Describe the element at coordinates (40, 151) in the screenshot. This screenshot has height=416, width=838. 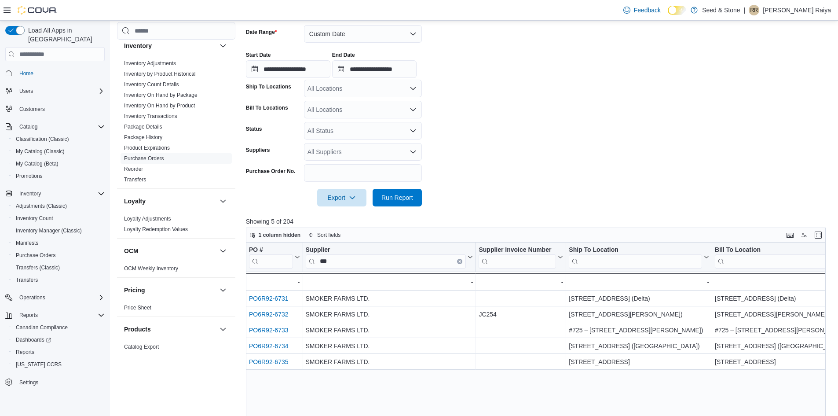
I see `a: My Catalog (Classic)` at that location.